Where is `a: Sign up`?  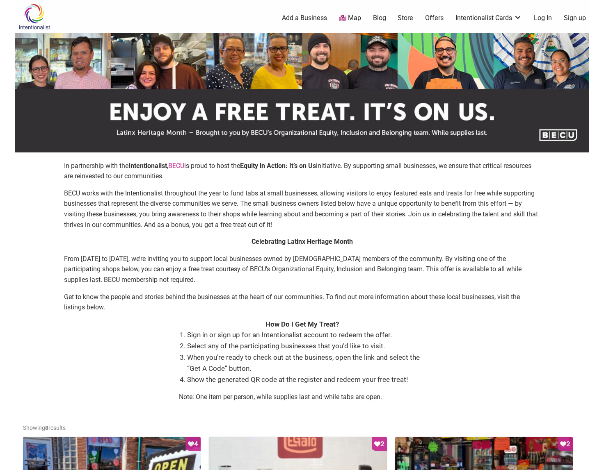
a: Sign up is located at coordinates (574, 18).